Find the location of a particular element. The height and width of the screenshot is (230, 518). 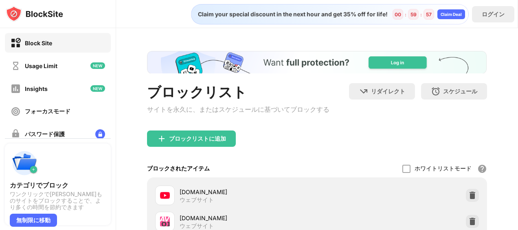

div: 無制限に移動 is located at coordinates (33, 220).